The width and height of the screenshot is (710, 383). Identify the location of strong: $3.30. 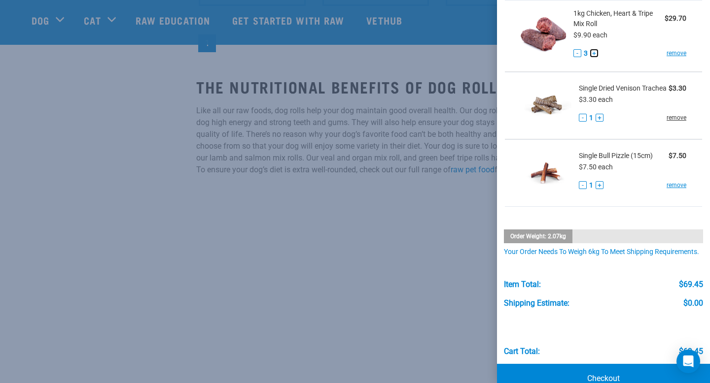
(677, 88).